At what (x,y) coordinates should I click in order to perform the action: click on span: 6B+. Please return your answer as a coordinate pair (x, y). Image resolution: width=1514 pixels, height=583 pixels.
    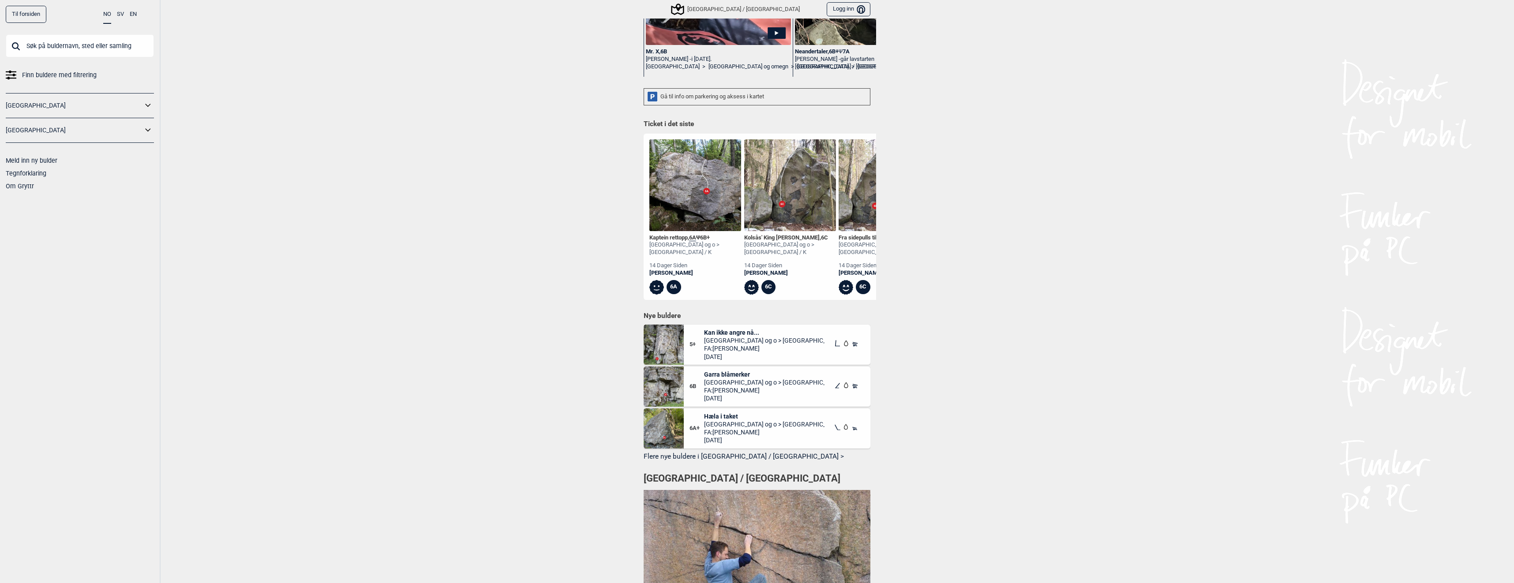
    Looking at the image, I should click on (705, 237).